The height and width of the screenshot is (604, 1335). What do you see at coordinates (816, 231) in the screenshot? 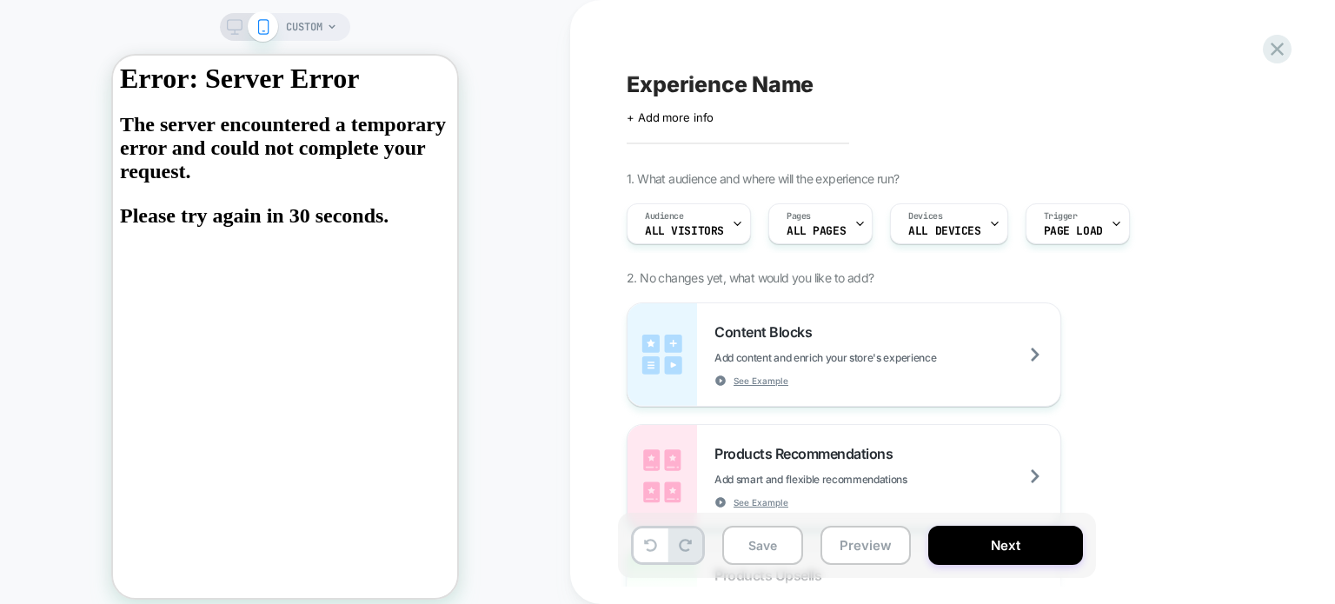
I see `span: ALL PAGES` at bounding box center [816, 231].